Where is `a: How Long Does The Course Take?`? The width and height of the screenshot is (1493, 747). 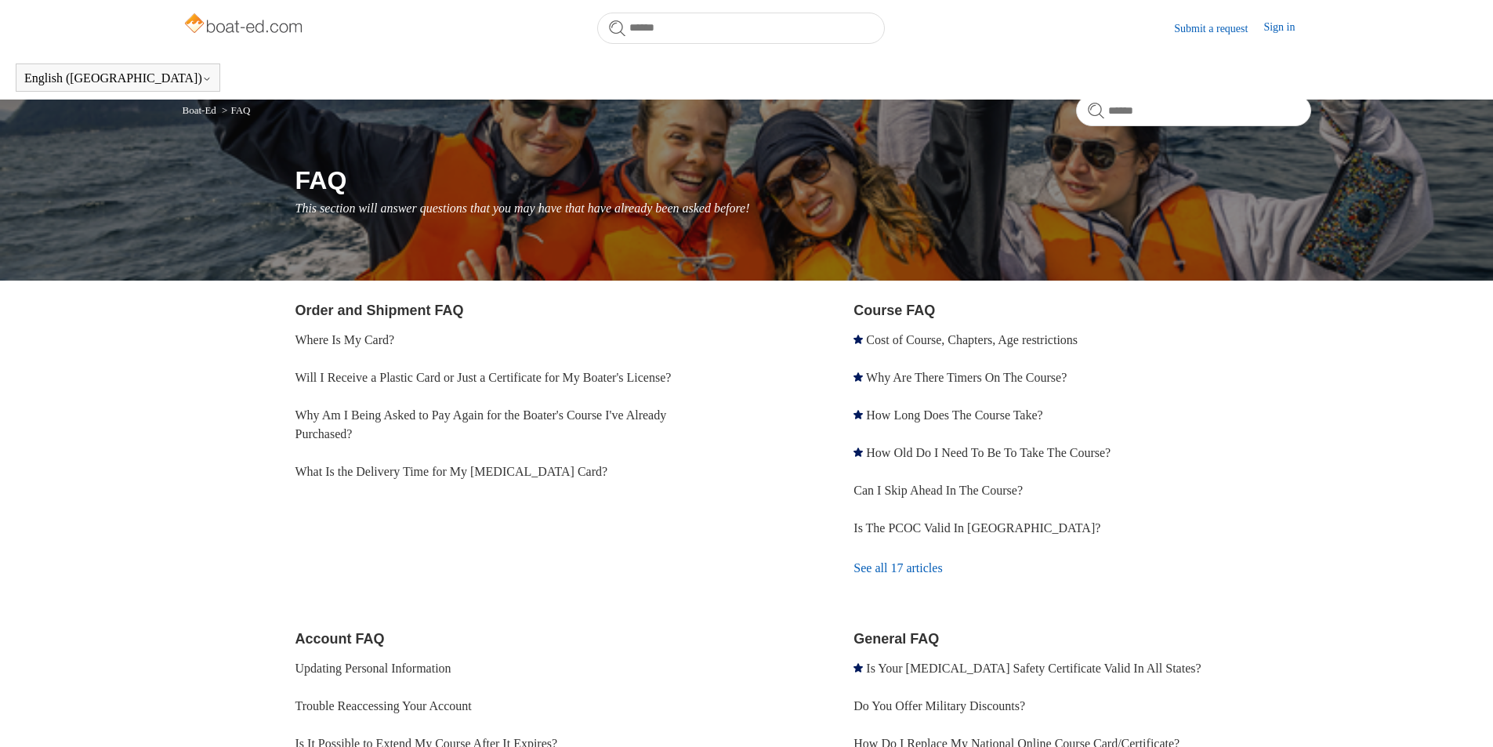
a: How Long Does The Course Take? is located at coordinates (954, 415).